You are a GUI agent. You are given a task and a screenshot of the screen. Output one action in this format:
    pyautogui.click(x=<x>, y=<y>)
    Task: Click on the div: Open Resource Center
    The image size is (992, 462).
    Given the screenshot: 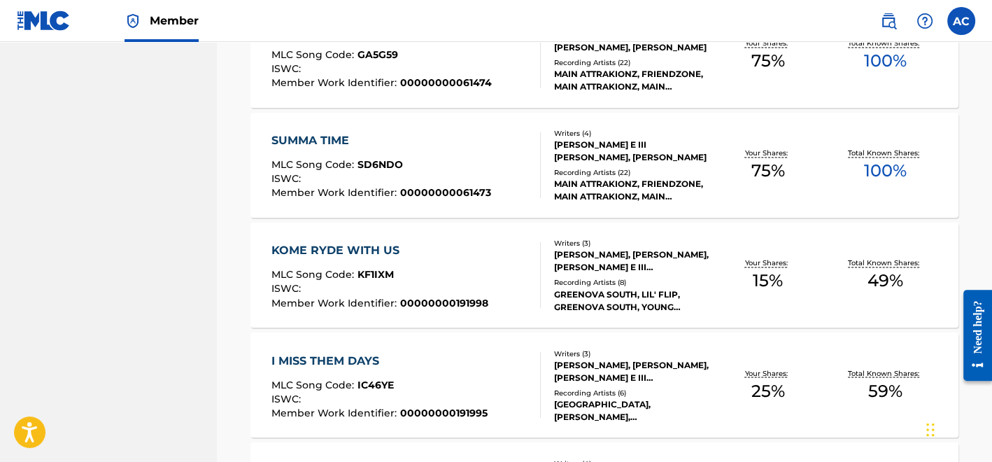 What is the action you would take?
    pyautogui.click(x=24, y=56)
    